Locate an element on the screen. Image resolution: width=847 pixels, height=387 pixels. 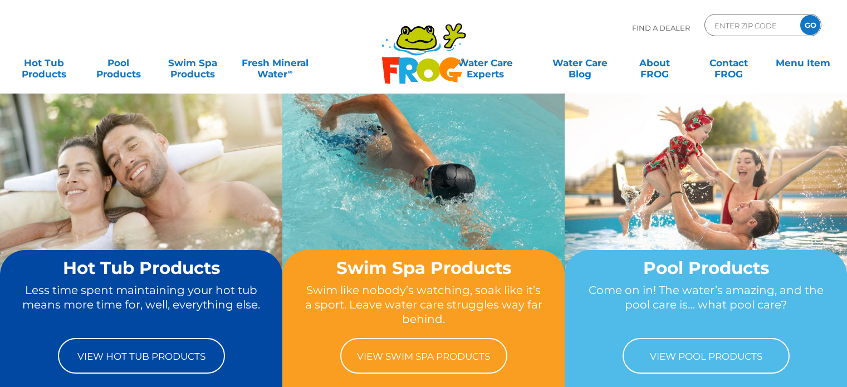
img: home-banner-pool-short is located at coordinates (706, 198).